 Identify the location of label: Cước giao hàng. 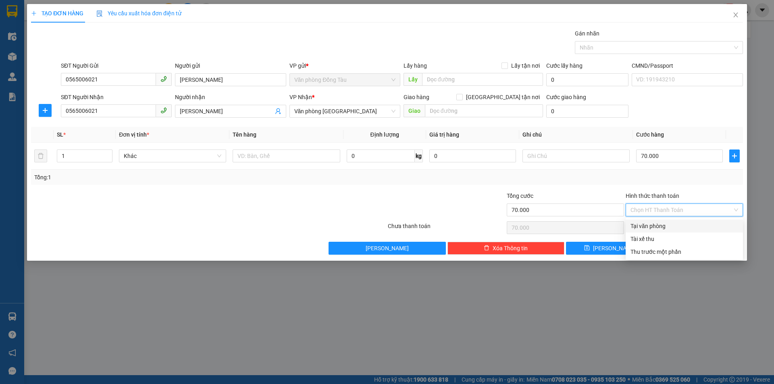
(566, 97).